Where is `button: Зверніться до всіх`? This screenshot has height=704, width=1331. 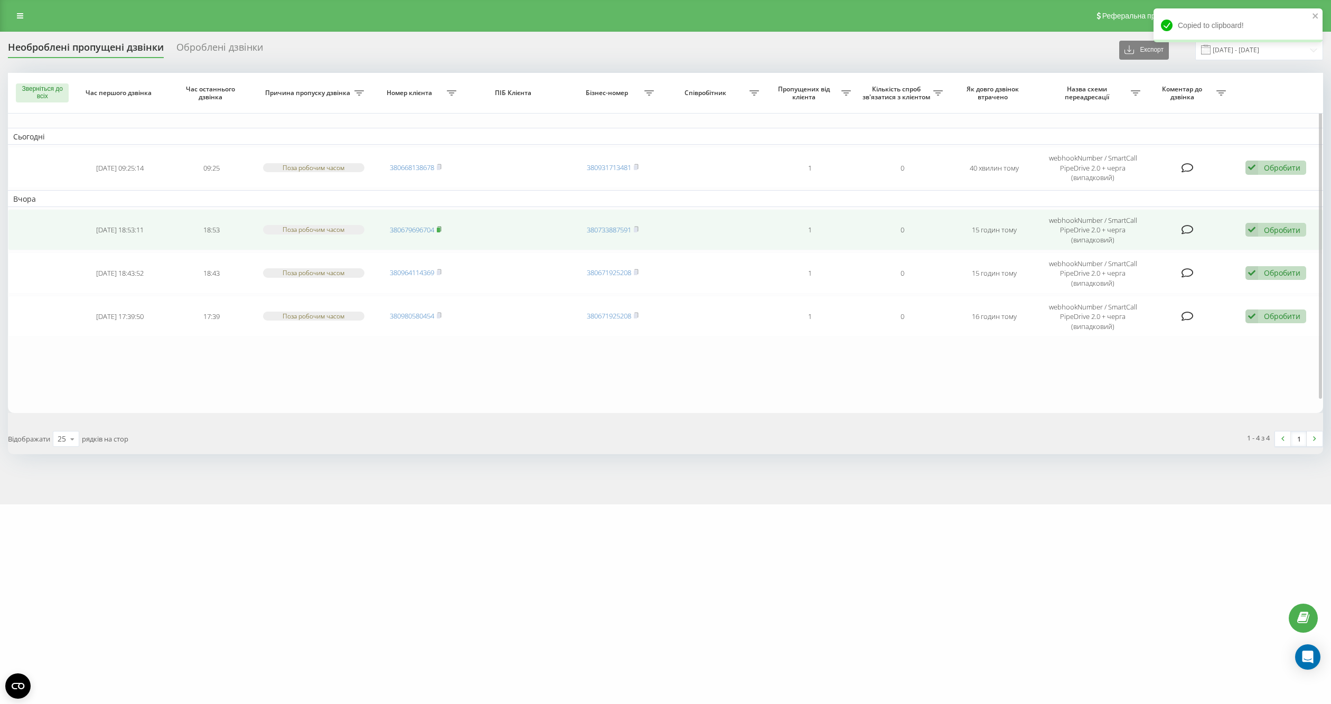 button: Зверніться до всіх is located at coordinates (42, 93).